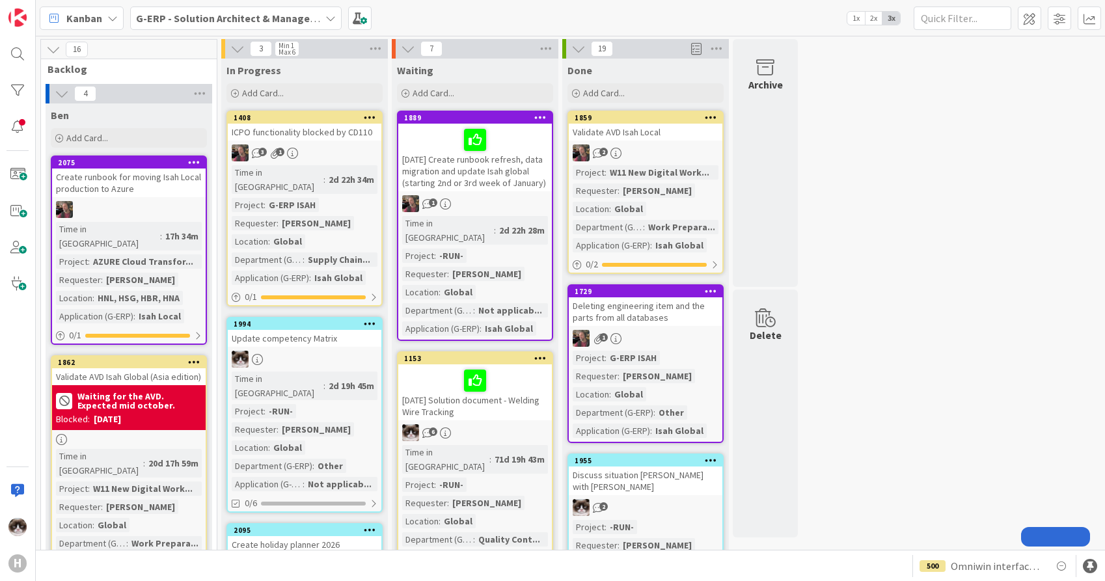 This screenshot has width=1105, height=581. Describe the element at coordinates (646, 312) in the screenshot. I see `div: Deleting engineering item and the parts from all databases` at that location.